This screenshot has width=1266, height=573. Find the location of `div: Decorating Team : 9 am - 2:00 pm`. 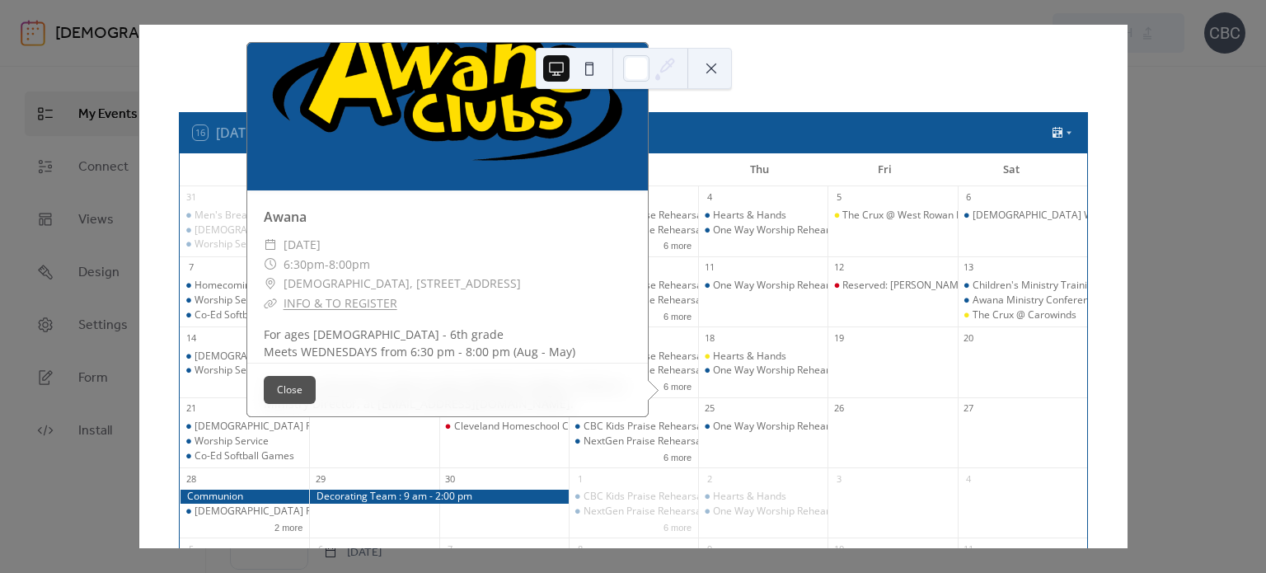

div: Decorating Team : 9 am - 2:00 pm is located at coordinates (438, 496).